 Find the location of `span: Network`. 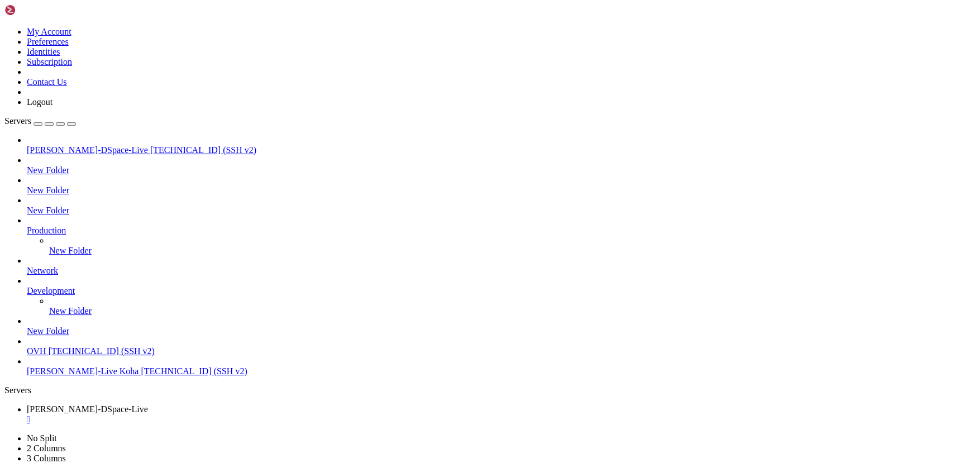

span: Network is located at coordinates (42, 270).